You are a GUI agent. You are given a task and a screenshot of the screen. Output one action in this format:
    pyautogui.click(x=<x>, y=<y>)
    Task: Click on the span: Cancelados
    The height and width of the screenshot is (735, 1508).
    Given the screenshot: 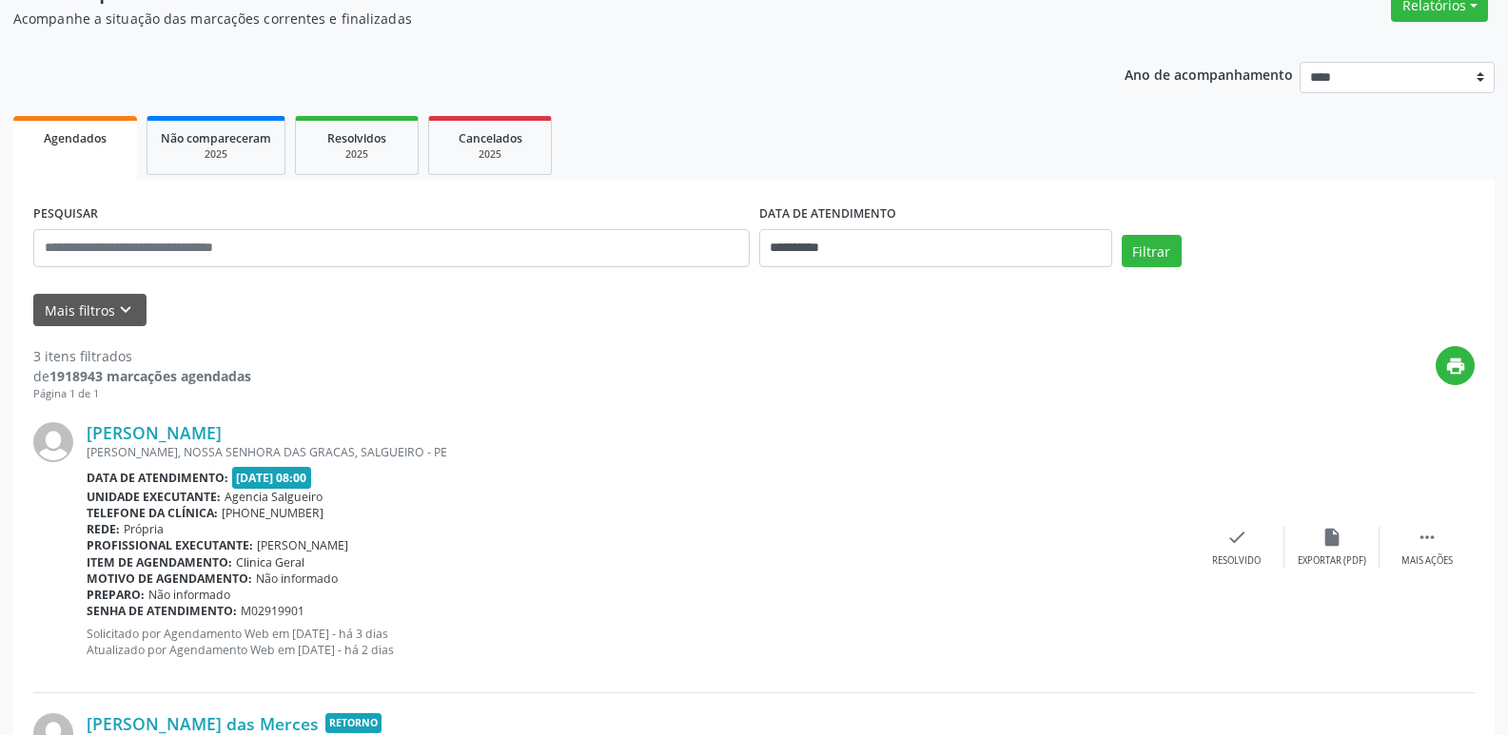 What is the action you would take?
    pyautogui.click(x=490, y=138)
    